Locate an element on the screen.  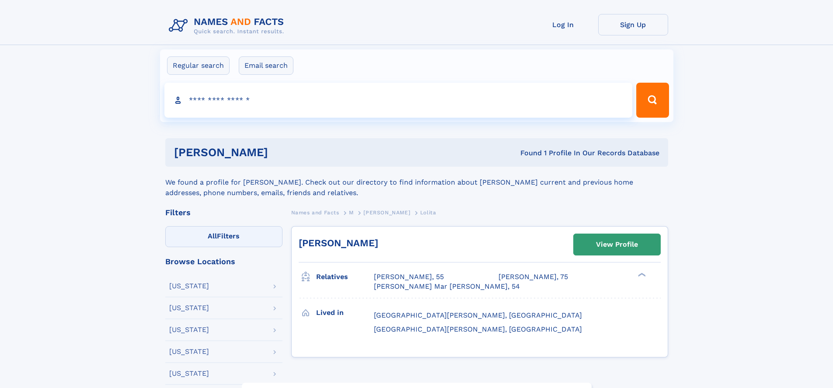
input: search input is located at coordinates (398, 100).